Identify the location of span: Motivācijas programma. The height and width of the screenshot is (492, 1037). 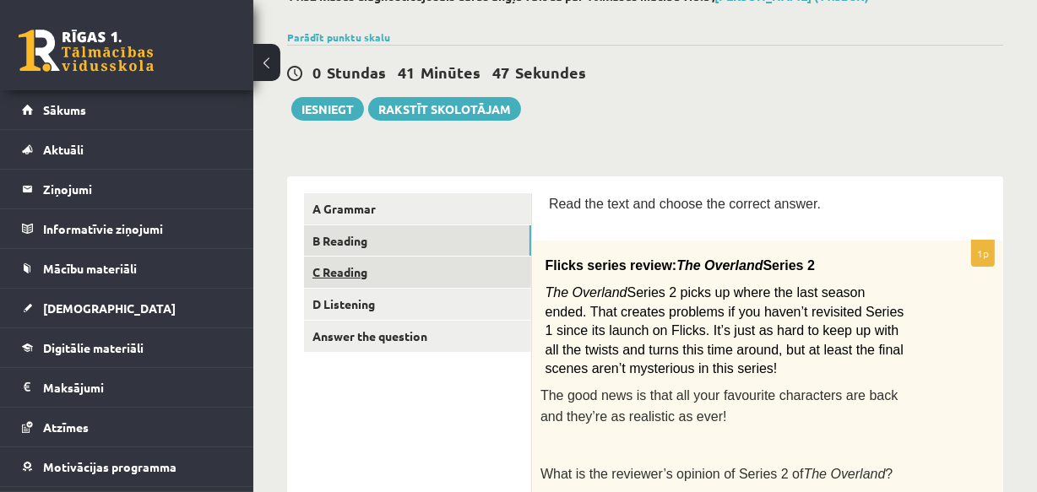
(110, 467).